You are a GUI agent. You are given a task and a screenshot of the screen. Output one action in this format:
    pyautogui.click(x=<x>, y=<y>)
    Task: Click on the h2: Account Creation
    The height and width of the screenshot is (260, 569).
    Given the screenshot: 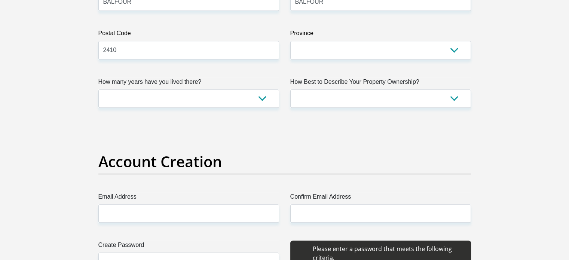 What is the action you would take?
    pyautogui.click(x=285, y=162)
    